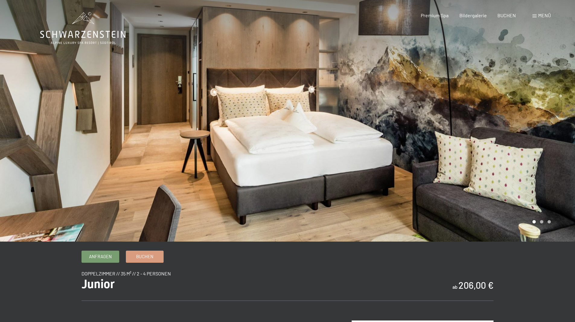 The image size is (575, 322). Describe the element at coordinates (473, 15) in the screenshot. I see `a: Bildergalerie` at that location.